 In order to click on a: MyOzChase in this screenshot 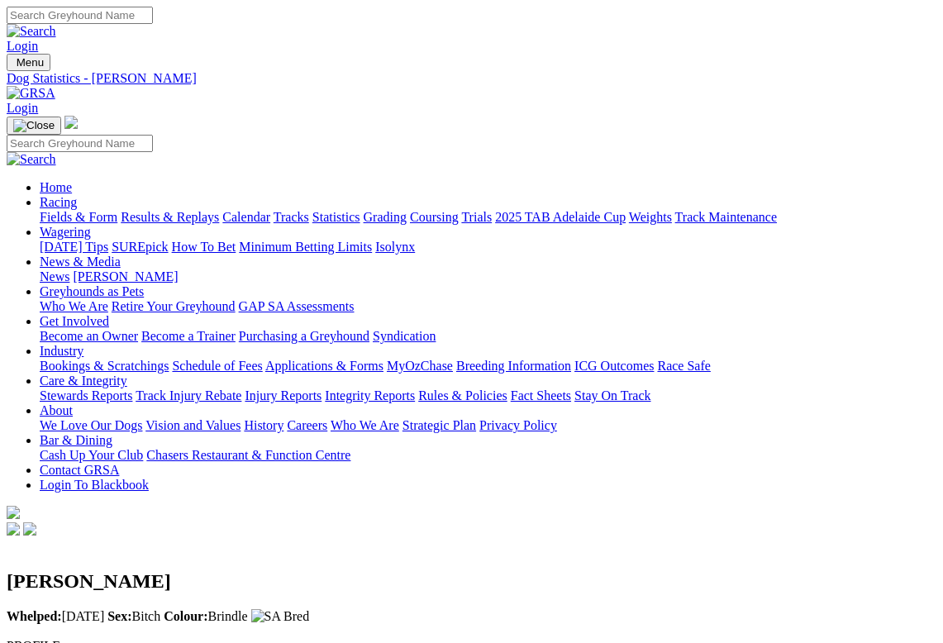, I will do `click(420, 365)`.